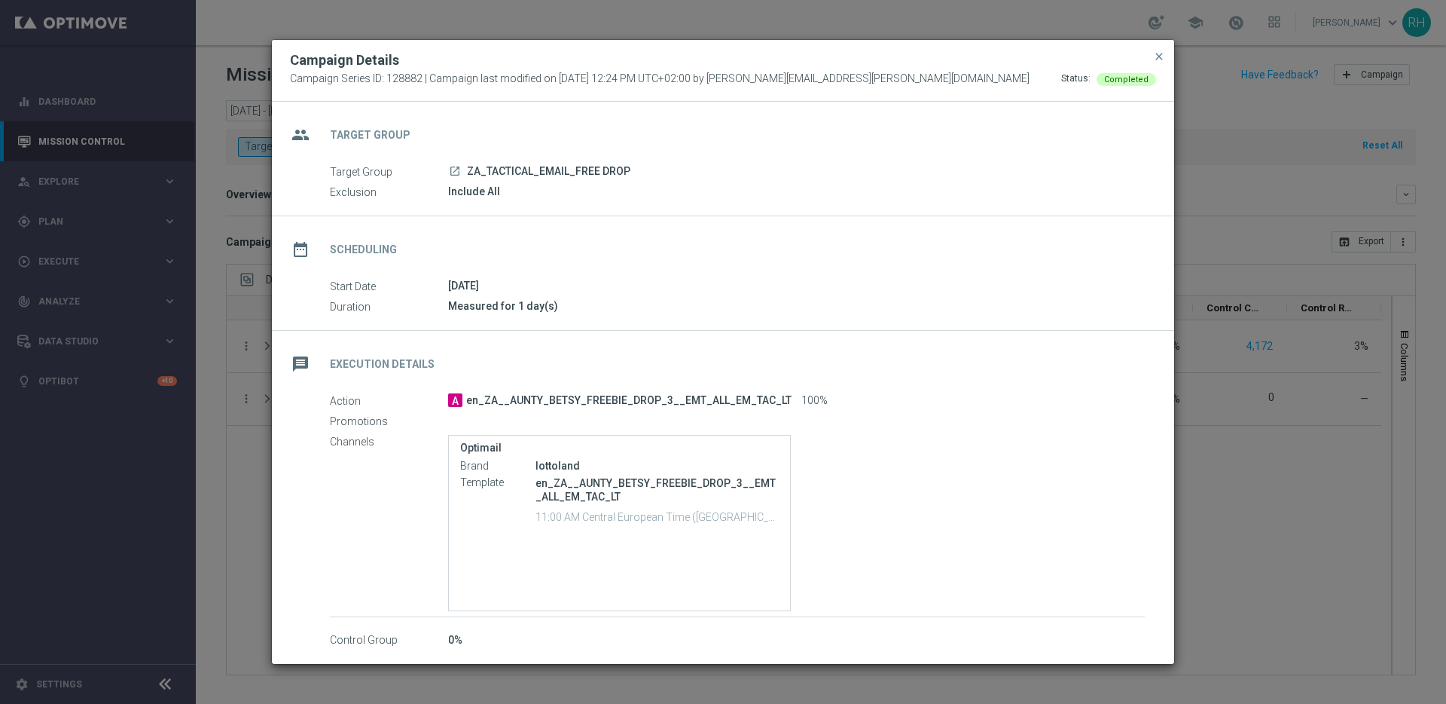 The image size is (1446, 704). What do you see at coordinates (370, 135) in the screenshot?
I see `h2: Target Group` at bounding box center [370, 135].